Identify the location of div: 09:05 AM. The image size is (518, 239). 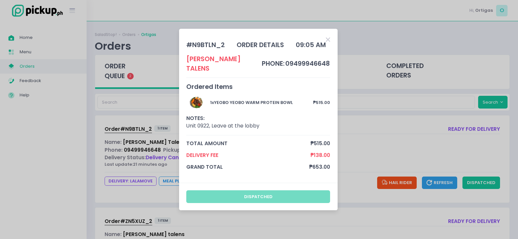
(311, 45).